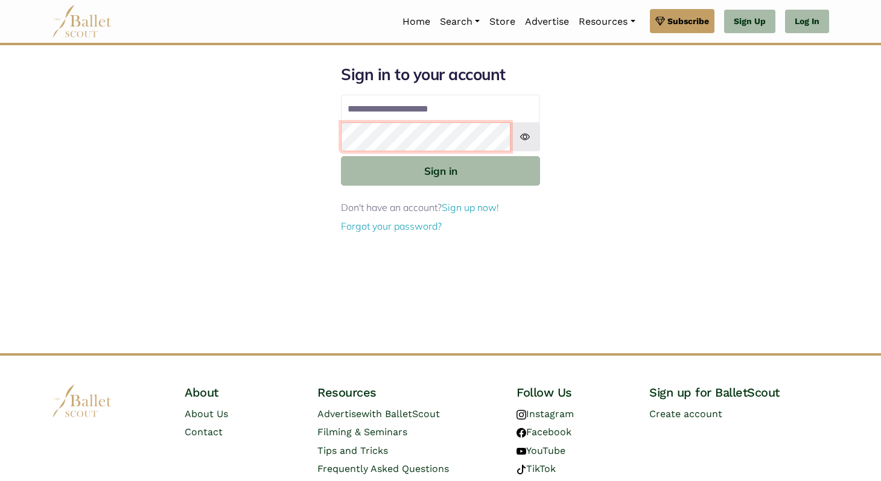 The image size is (881, 481). Describe the element at coordinates (521, 433) in the screenshot. I see `img: facebook logo` at that location.